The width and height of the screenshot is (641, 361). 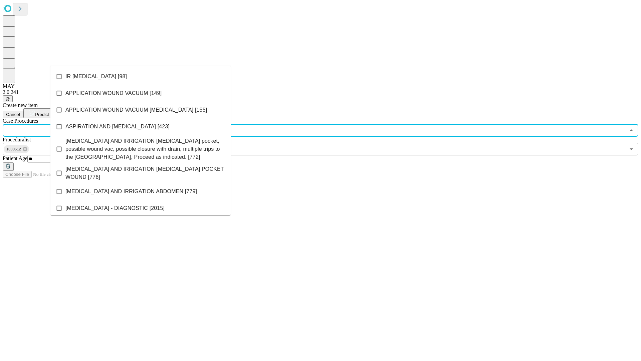 I want to click on button: Predict, so click(x=39, y=113).